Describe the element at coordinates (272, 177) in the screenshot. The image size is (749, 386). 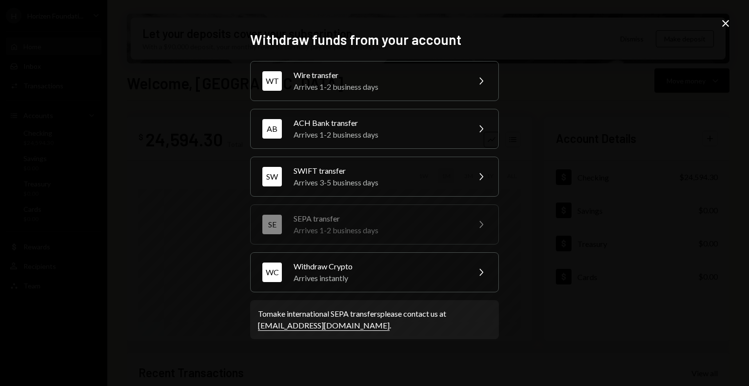
I see `div: SW` at that location.